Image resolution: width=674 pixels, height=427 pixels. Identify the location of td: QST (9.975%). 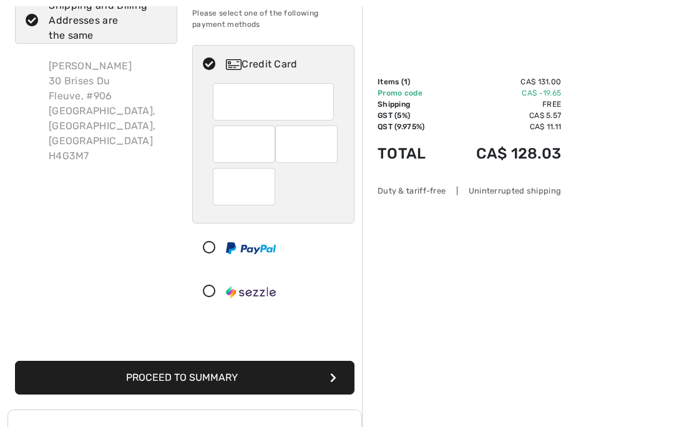
(411, 127).